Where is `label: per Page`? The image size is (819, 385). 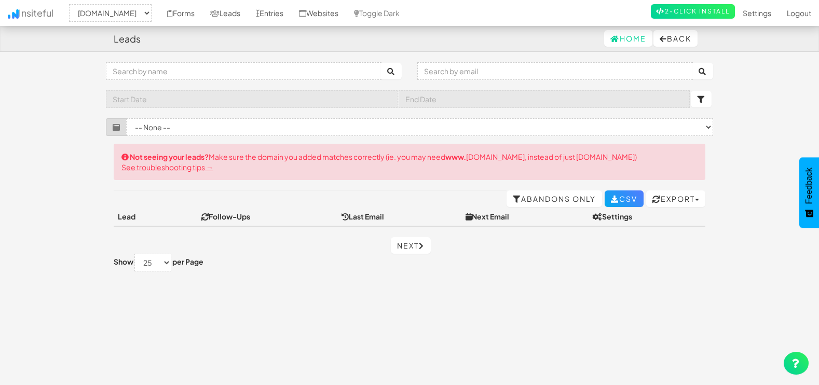 label: per Page is located at coordinates (188, 262).